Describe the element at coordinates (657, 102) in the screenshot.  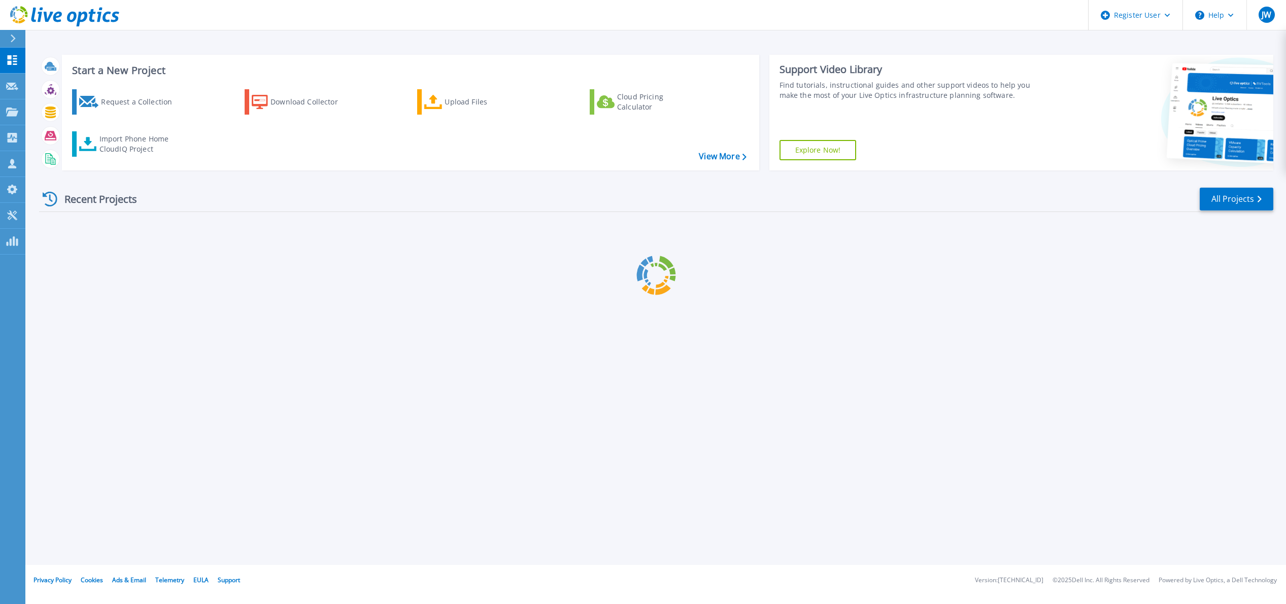
I see `div: Cloud Pricing Calculator` at that location.